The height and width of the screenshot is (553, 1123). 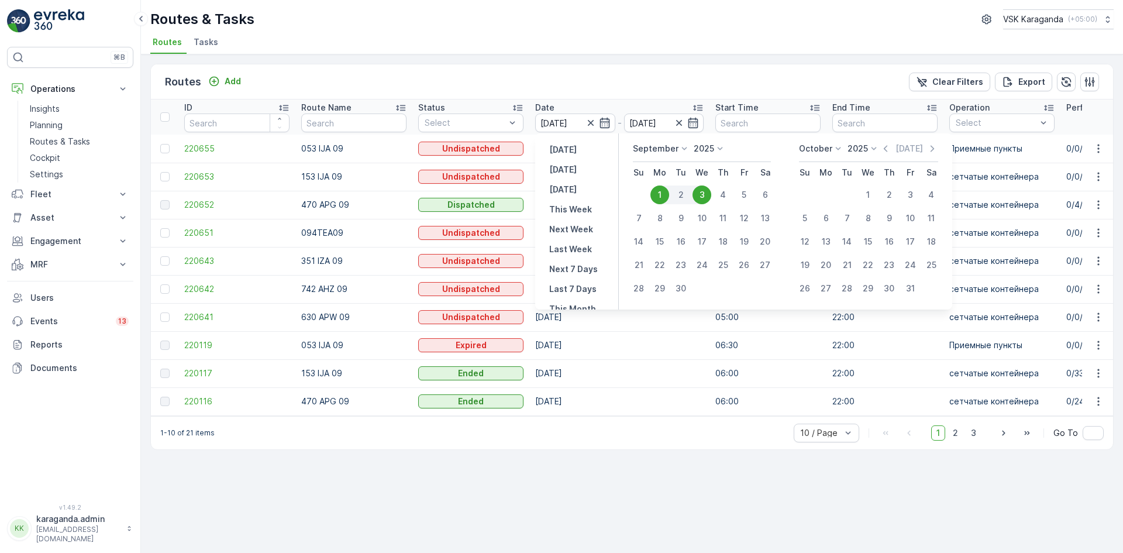 What do you see at coordinates (660, 265) in the screenshot?
I see `div: 22` at bounding box center [660, 265].